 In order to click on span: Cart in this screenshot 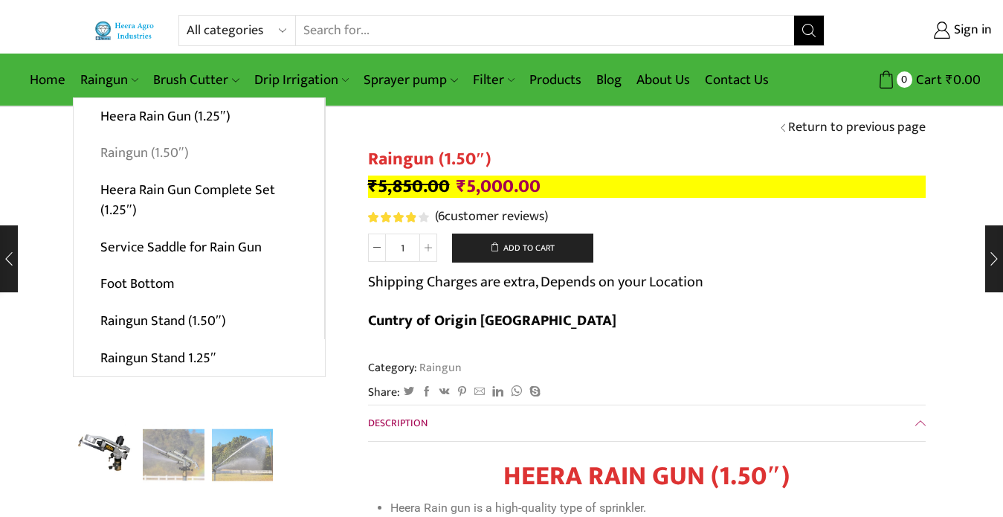, I will do `click(927, 80)`.